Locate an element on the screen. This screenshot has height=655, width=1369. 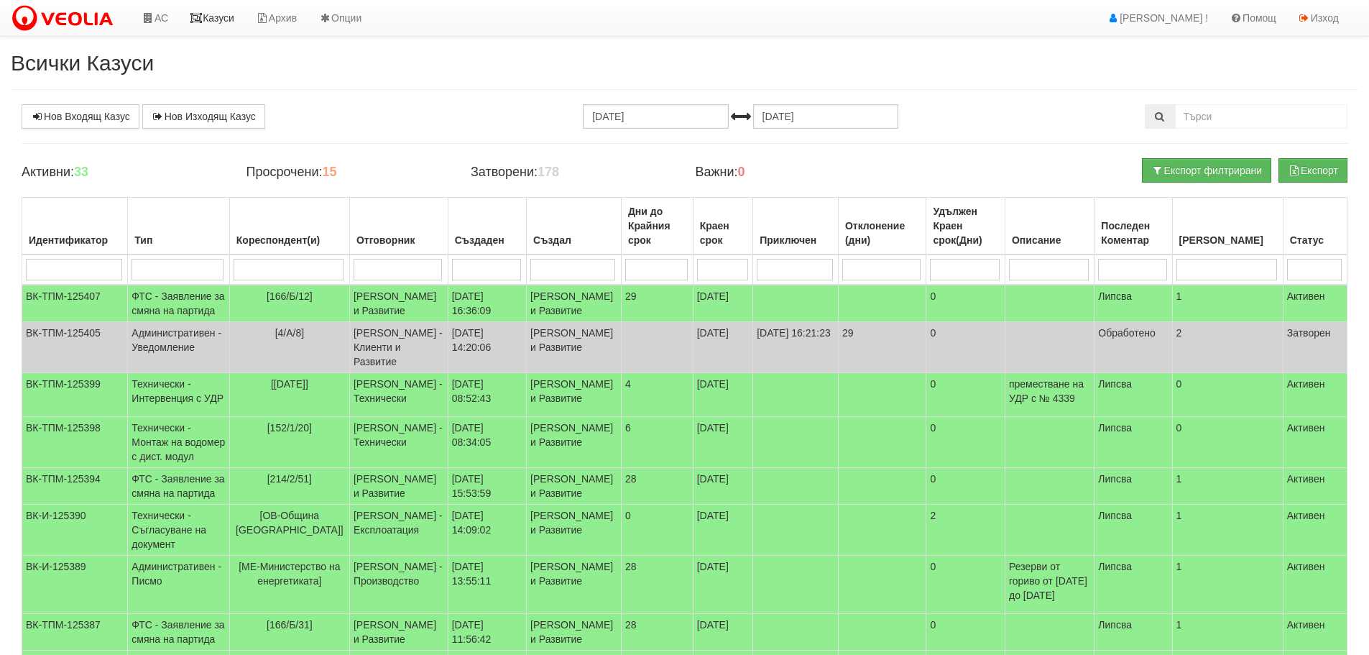
span: 6 is located at coordinates (628, 428).